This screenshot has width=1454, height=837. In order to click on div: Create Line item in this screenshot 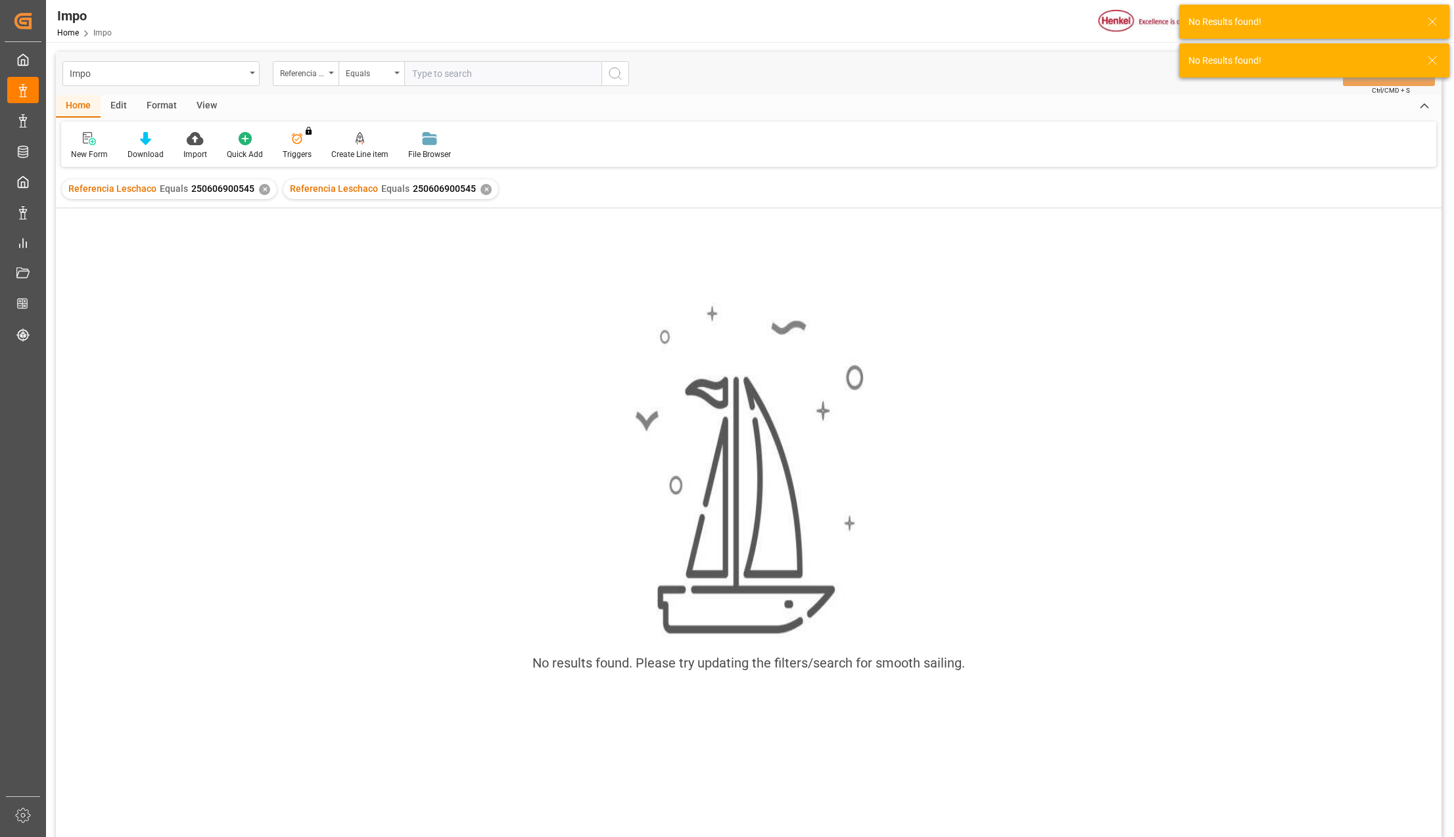, I will do `click(359, 154)`.